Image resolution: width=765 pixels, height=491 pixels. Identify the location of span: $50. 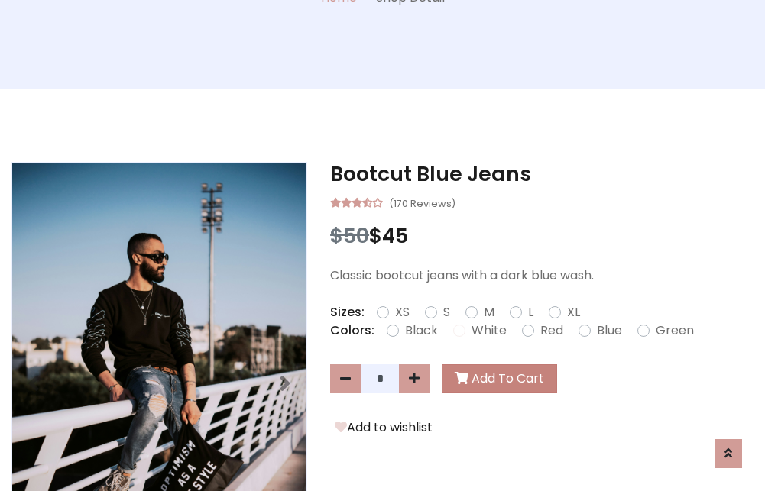
(349, 235).